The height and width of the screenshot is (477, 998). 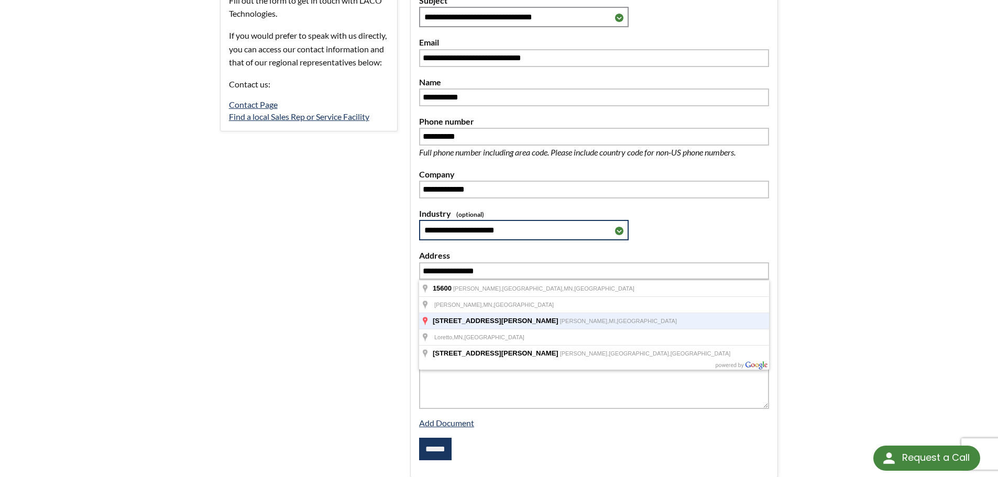 What do you see at coordinates (442, 288) in the screenshot?
I see `span: 15600` at bounding box center [442, 288].